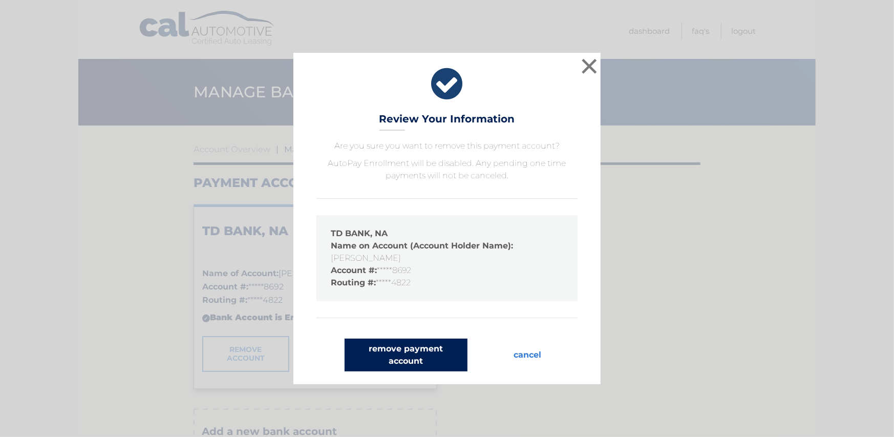 The image size is (894, 437). I want to click on strong: TD BANK, NA, so click(359, 233).